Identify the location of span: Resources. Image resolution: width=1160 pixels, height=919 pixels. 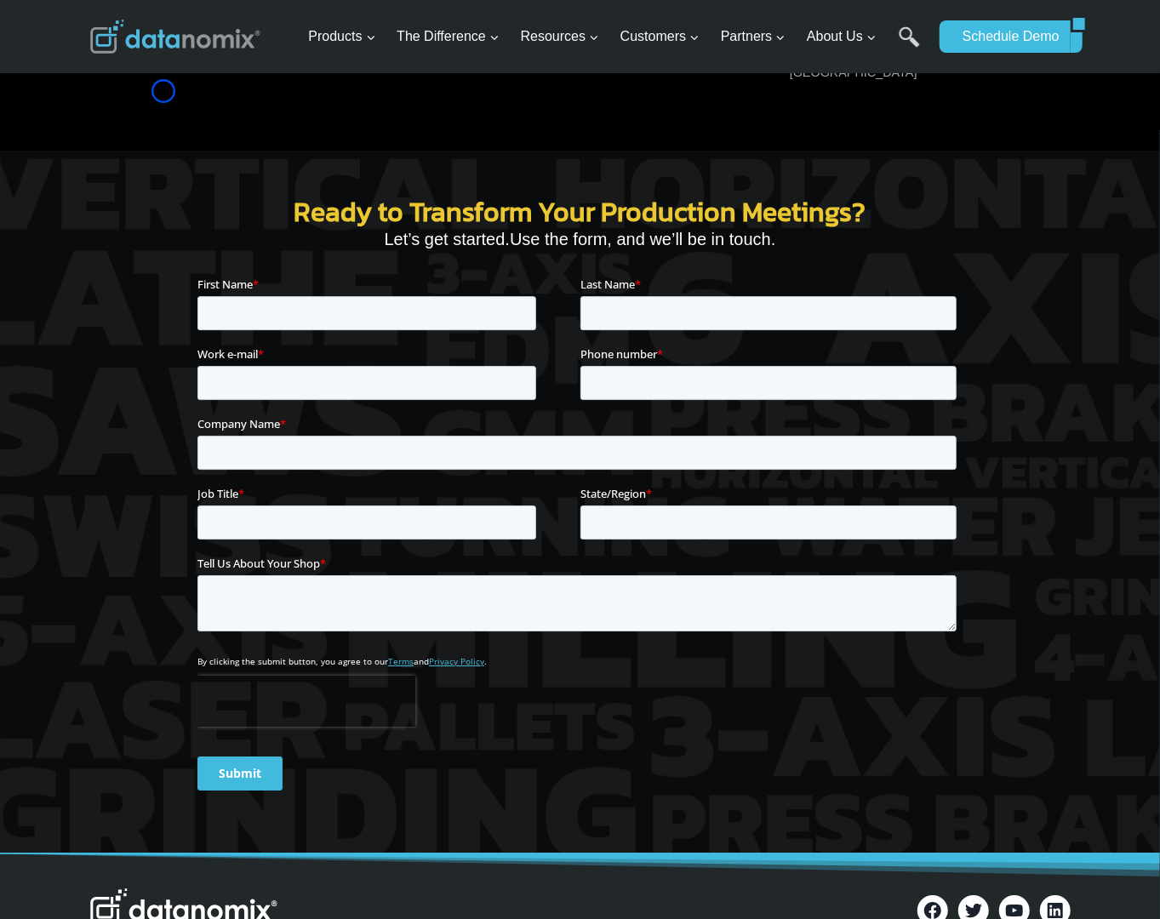
(560, 37).